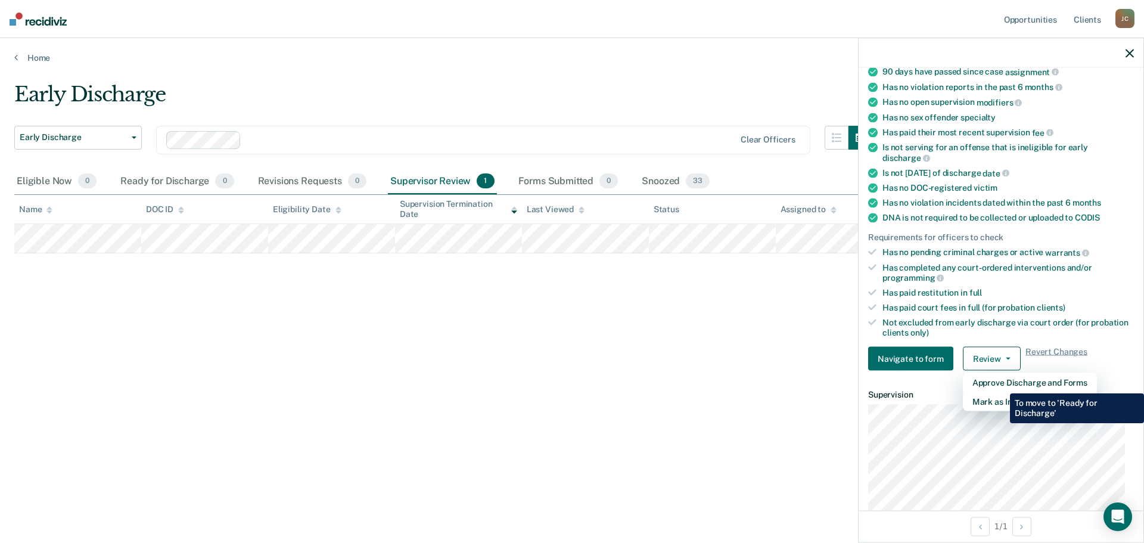 Image resolution: width=1144 pixels, height=543 pixels. Describe the element at coordinates (38, 19) in the screenshot. I see `img: Recidiviz` at that location.